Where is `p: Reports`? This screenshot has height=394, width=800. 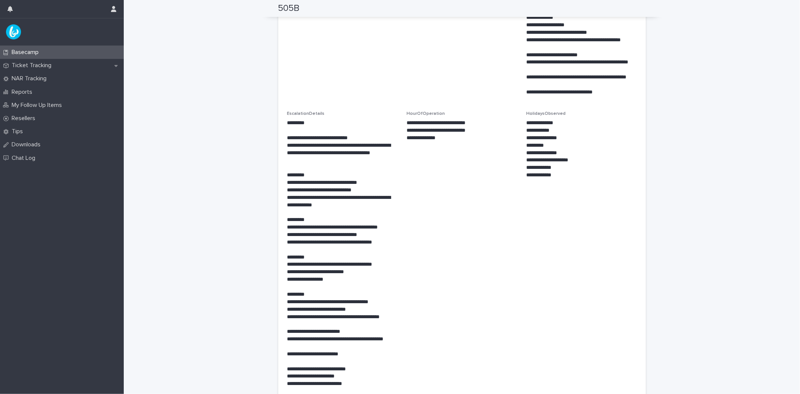
p: Reports is located at coordinates (23, 92).